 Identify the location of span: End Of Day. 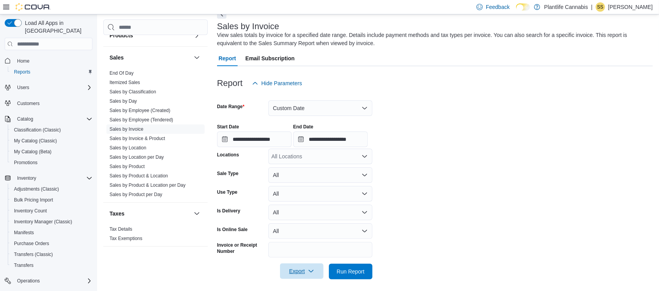
(122, 73).